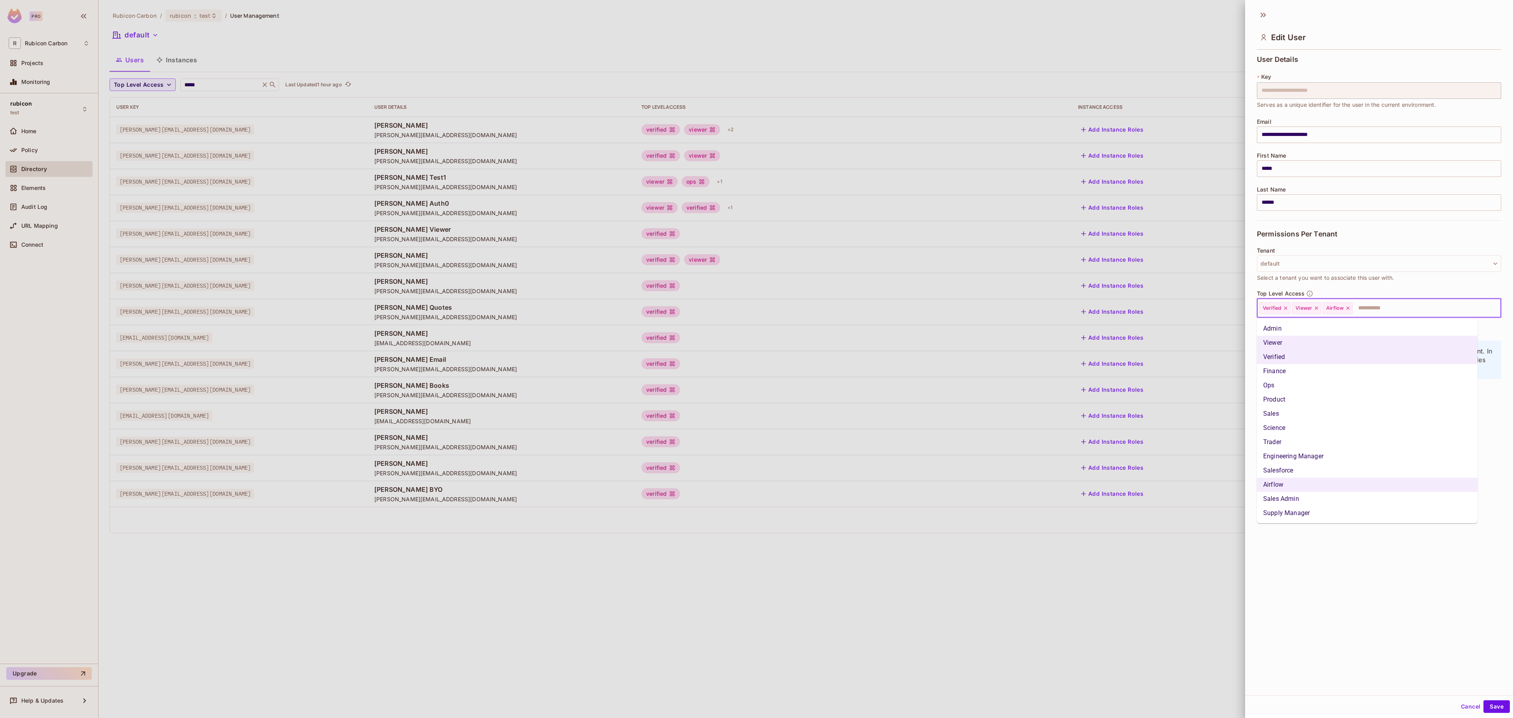 This screenshot has width=1513, height=718. Describe the element at coordinates (1367, 371) in the screenshot. I see `li: Finance` at that location.